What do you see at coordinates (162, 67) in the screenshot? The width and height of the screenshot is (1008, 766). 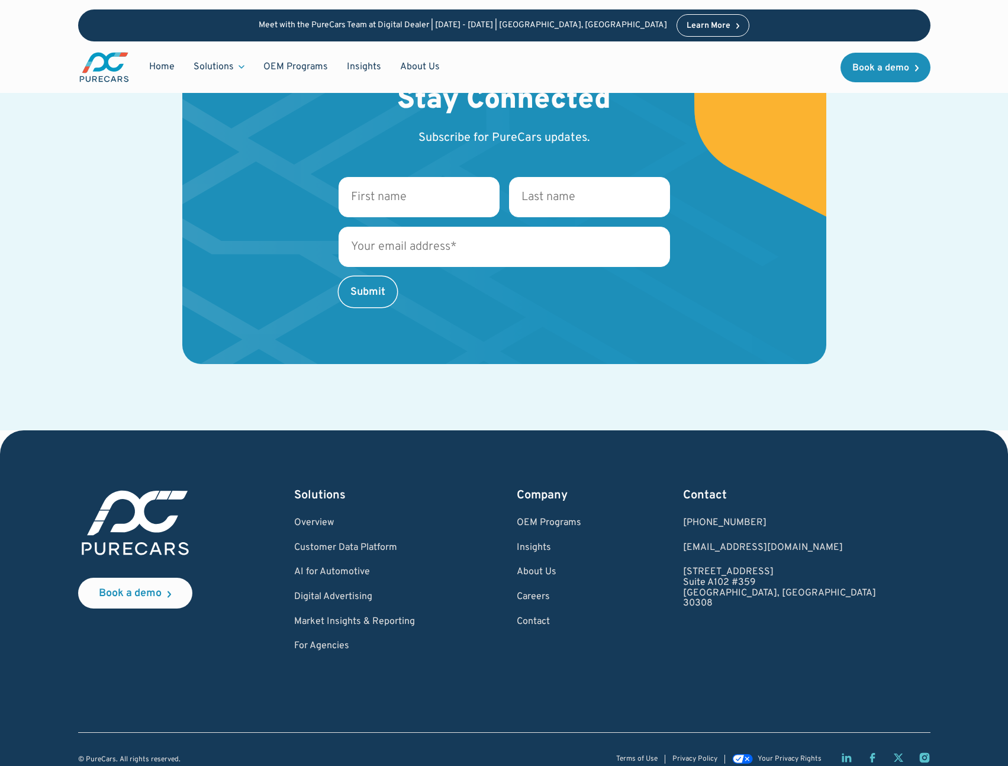 I see `a: Home` at bounding box center [162, 67].